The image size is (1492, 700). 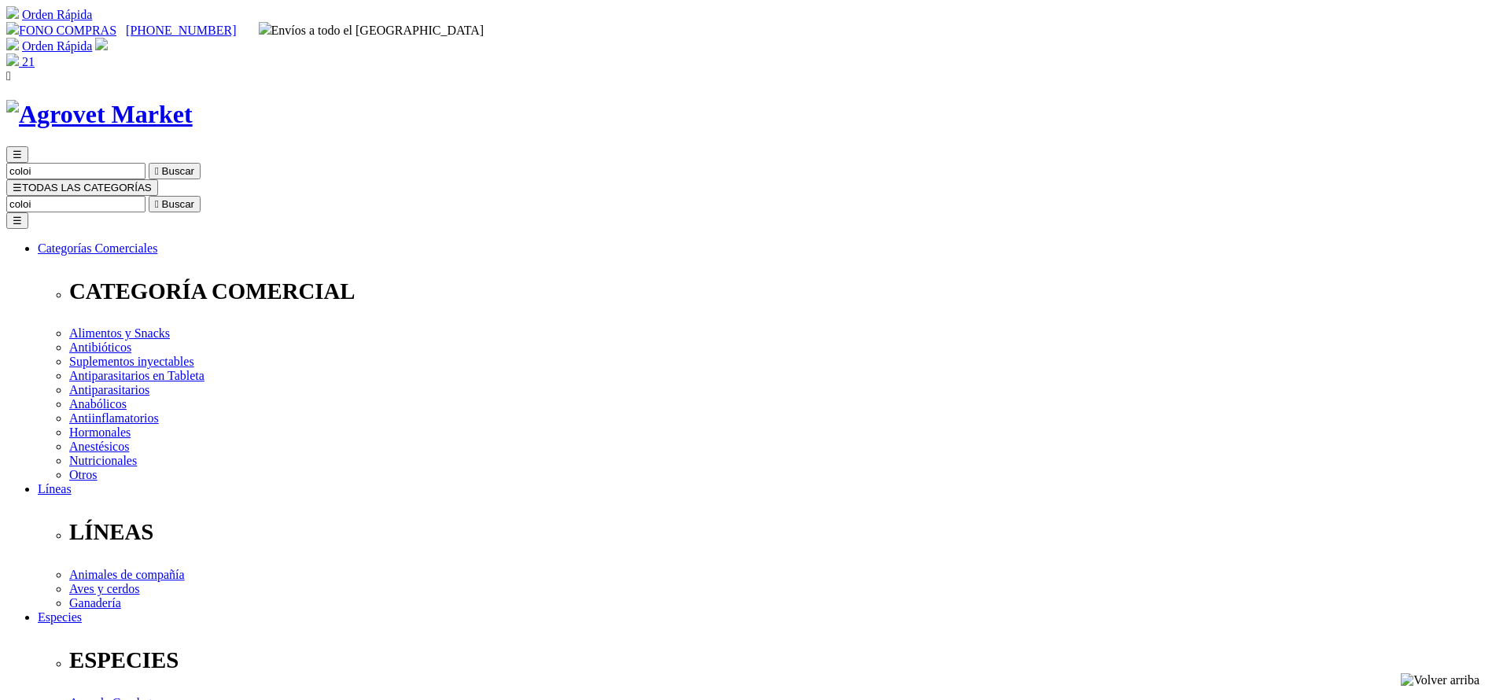 I want to click on a: Líneas, so click(x=54, y=488).